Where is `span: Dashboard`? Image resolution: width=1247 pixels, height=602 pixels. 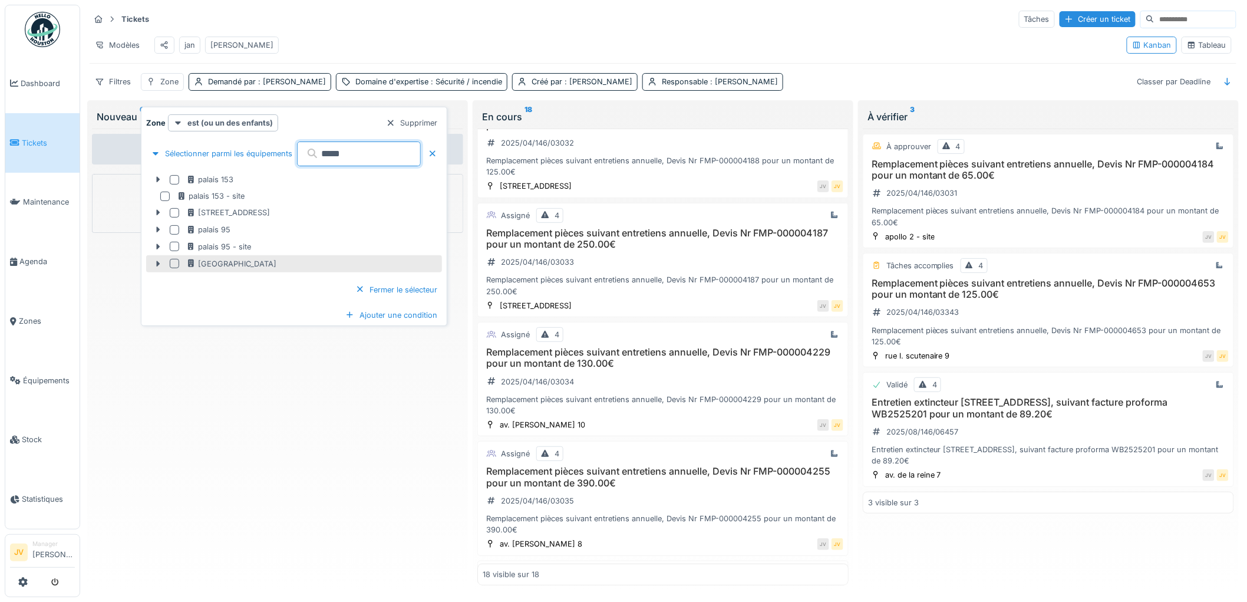
span: Dashboard is located at coordinates (48, 83).